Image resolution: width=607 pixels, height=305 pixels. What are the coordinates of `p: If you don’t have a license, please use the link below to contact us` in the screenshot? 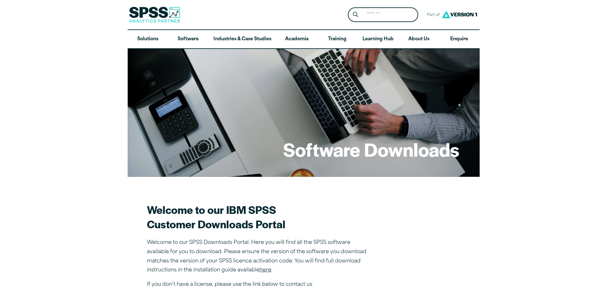 It's located at (259, 285).